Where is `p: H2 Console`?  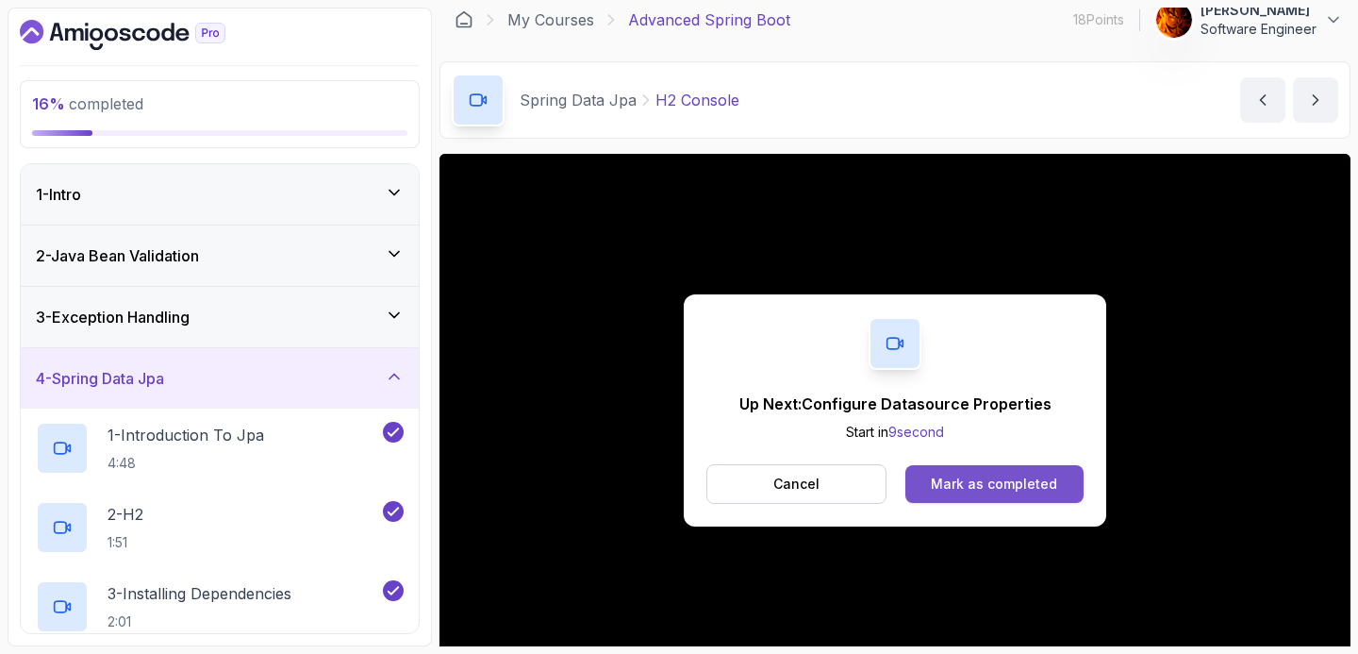
p: H2 Console is located at coordinates (697, 100).